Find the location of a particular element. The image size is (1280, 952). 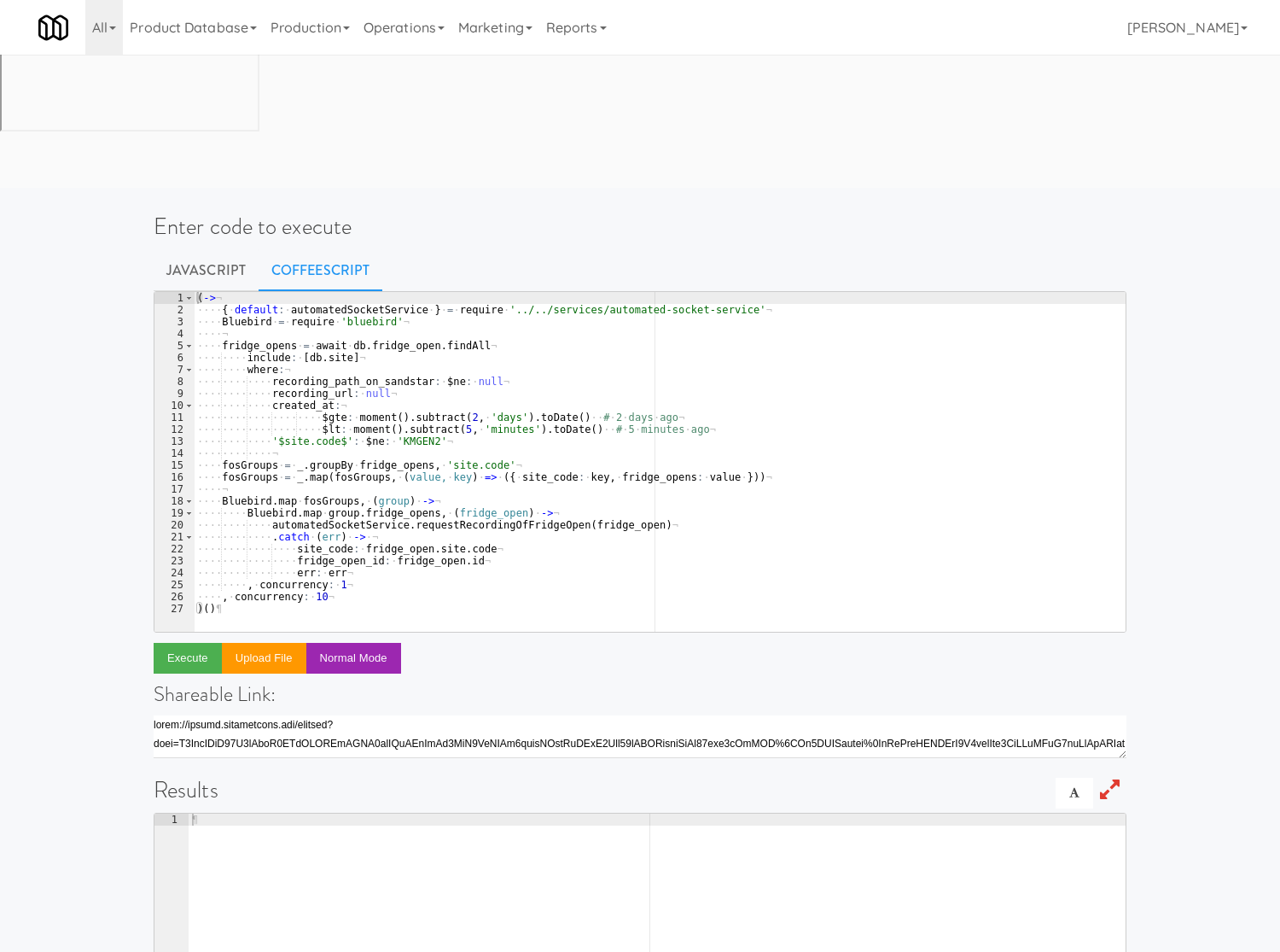

a: Javascript is located at coordinates (206, 271).